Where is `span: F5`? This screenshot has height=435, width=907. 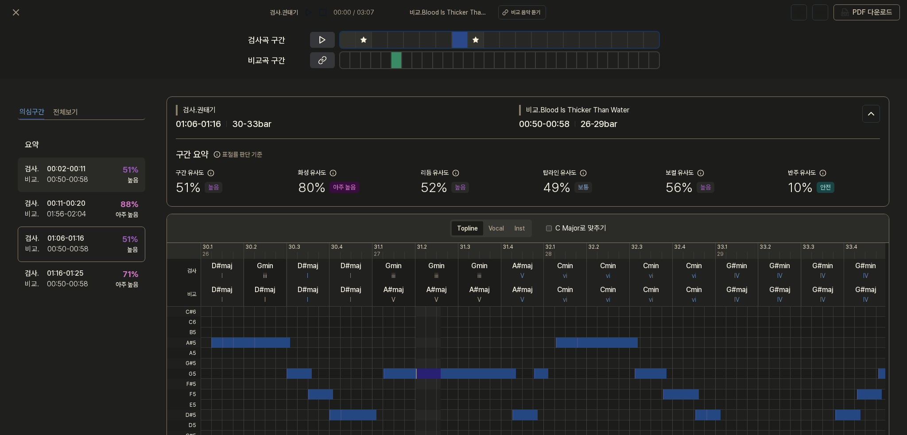 span: F5 is located at coordinates (184, 394).